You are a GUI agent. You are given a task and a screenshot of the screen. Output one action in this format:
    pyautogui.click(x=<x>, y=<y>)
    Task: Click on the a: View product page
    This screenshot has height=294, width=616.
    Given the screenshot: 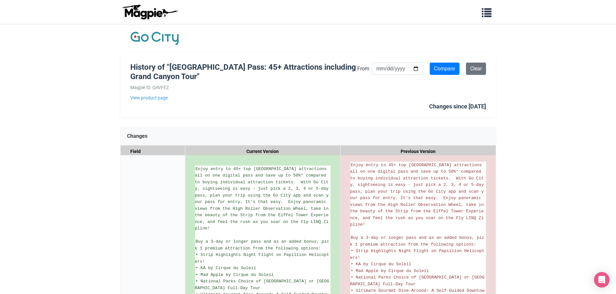 What is the action you would take?
    pyautogui.click(x=244, y=98)
    